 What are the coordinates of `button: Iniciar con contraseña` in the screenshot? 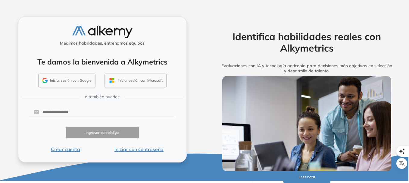 It's located at (139, 149).